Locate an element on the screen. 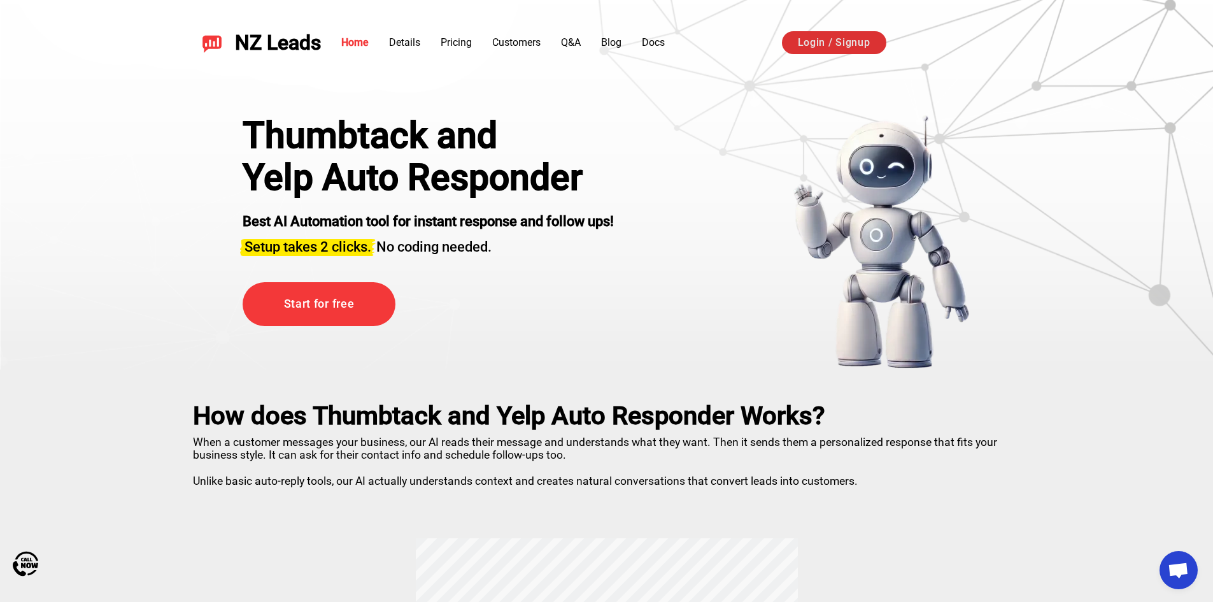 The image size is (1213, 602). a: Blog is located at coordinates (611, 42).